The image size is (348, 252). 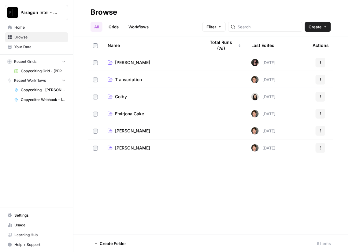 What do you see at coordinates (36, 37) in the screenshot?
I see `a: Browse` at bounding box center [36, 37].